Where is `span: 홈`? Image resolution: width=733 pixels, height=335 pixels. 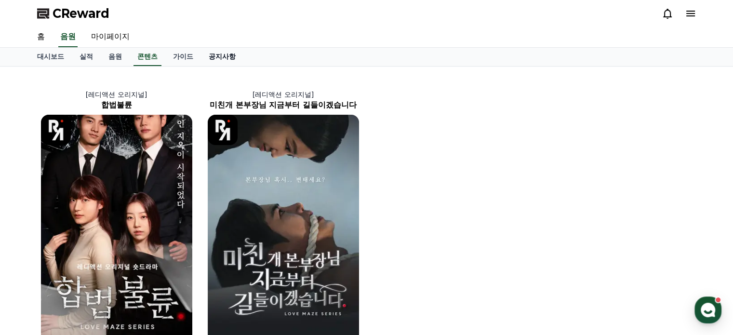 span: 홈 is located at coordinates (33, 273).